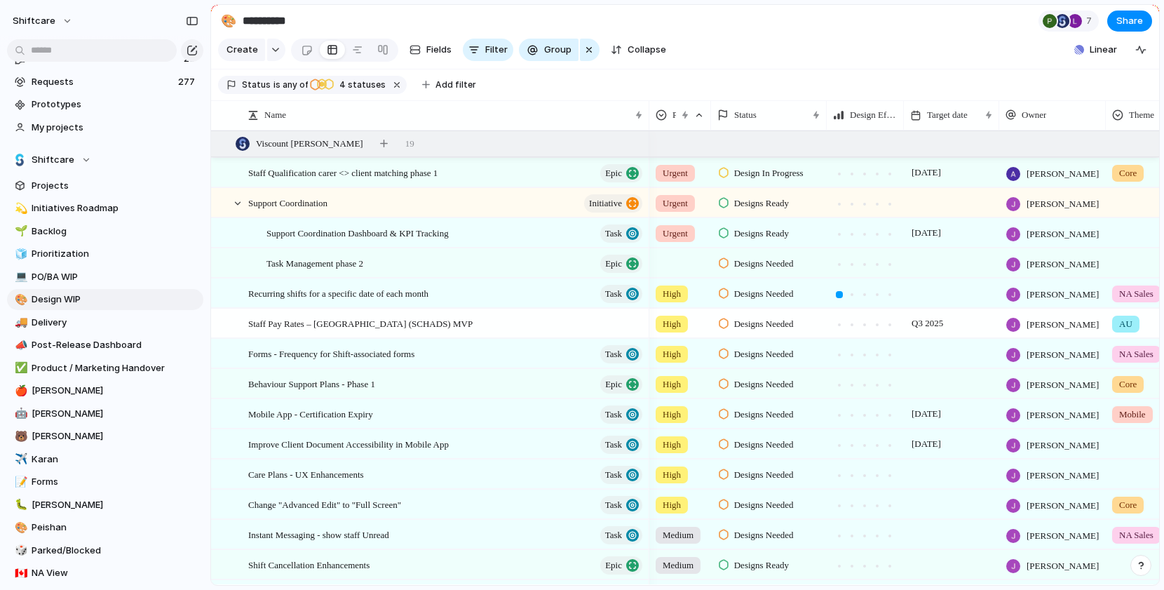  I want to click on a: ✅Product / Marketing Handover, so click(105, 368).